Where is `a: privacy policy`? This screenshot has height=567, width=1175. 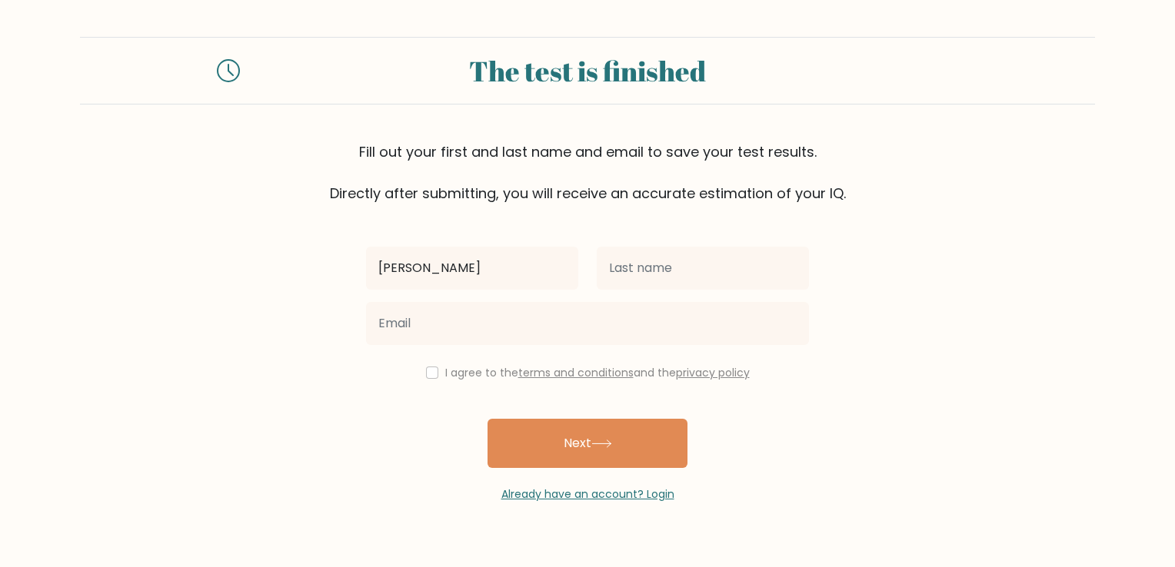
a: privacy policy is located at coordinates (713, 373).